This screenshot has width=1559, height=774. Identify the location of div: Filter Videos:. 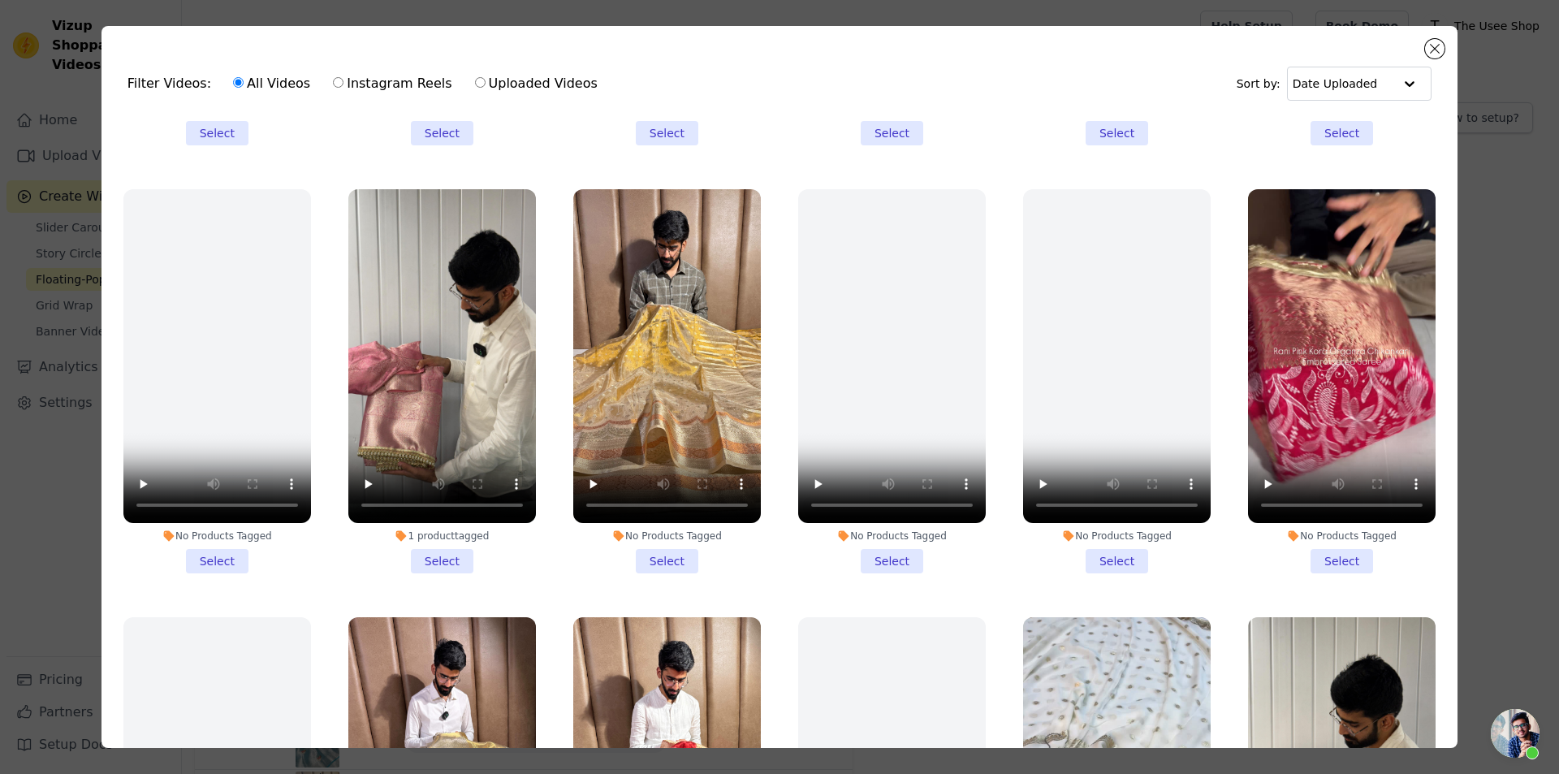
(367, 84).